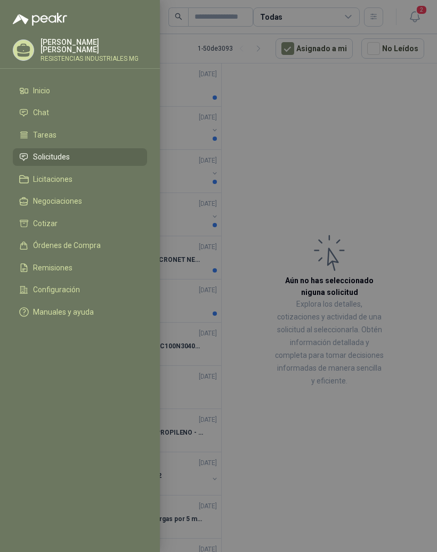 The width and height of the screenshot is (437, 552). I want to click on span: Tareas, so click(45, 135).